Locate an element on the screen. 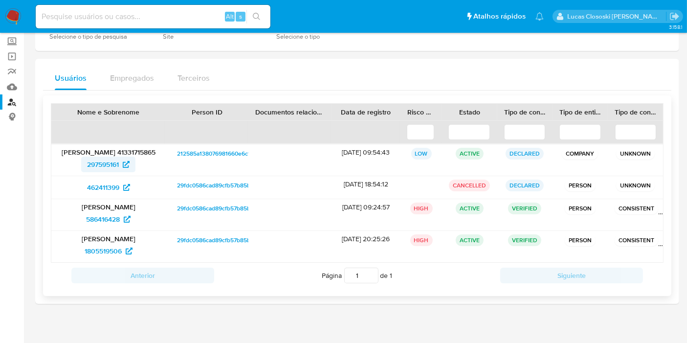  button: search-icon is located at coordinates (256, 17).